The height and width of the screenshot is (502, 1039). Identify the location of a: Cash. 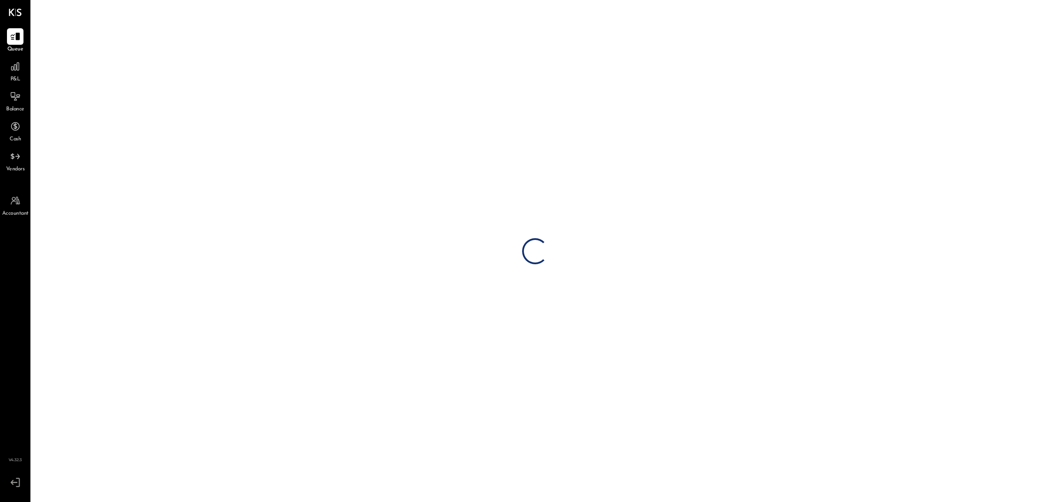
(15, 131).